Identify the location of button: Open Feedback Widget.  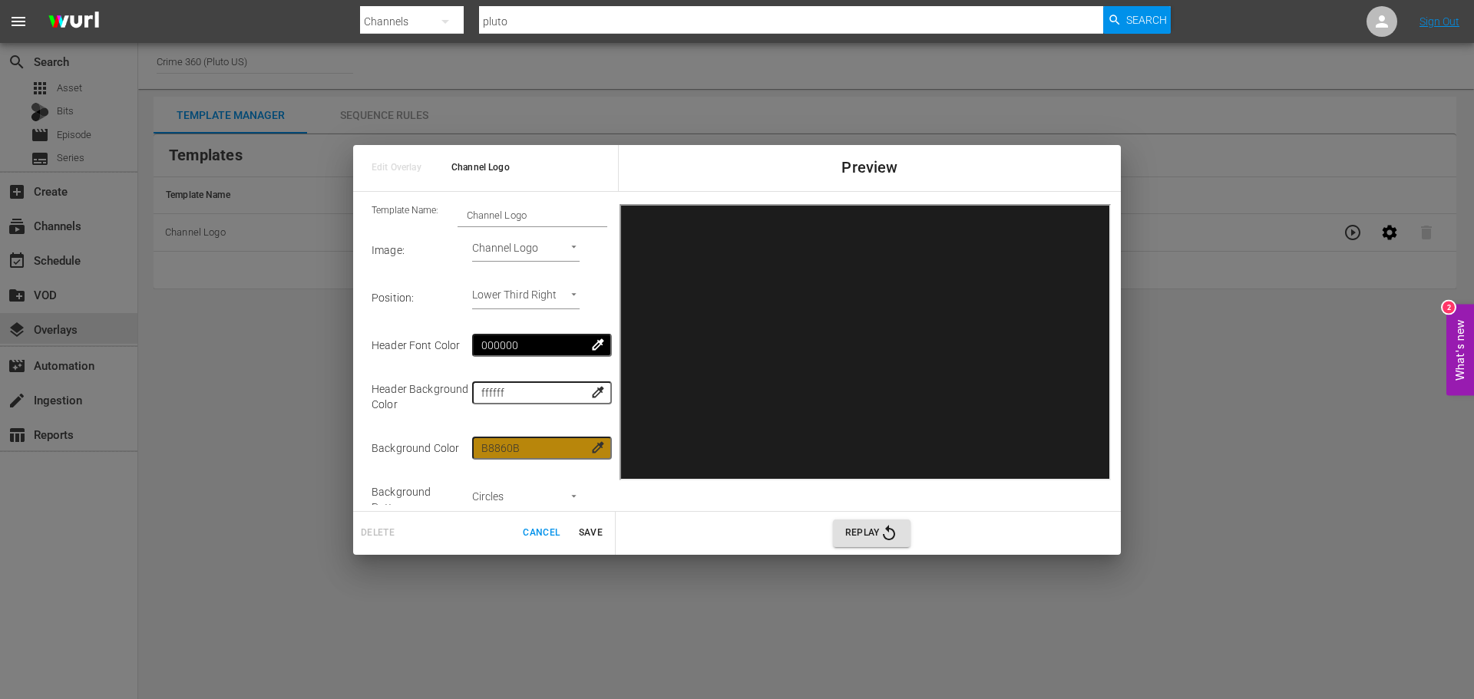
(1460, 349).